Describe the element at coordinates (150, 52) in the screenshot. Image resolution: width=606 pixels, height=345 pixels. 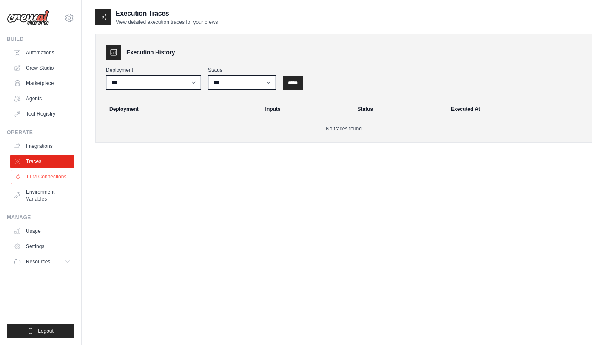
I see `h3: Execution History` at that location.